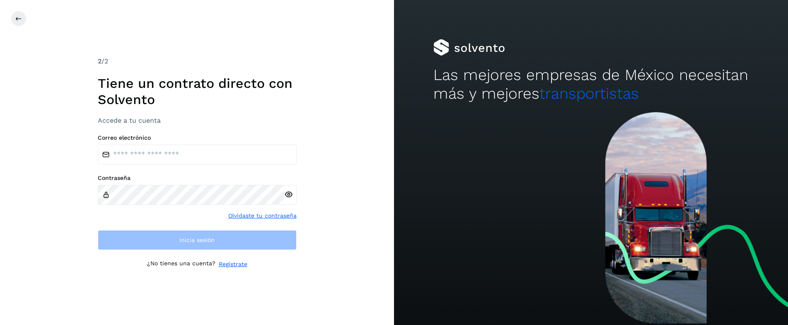 The height and width of the screenshot is (325, 788). What do you see at coordinates (233, 264) in the screenshot?
I see `a: Regístrate` at bounding box center [233, 264].